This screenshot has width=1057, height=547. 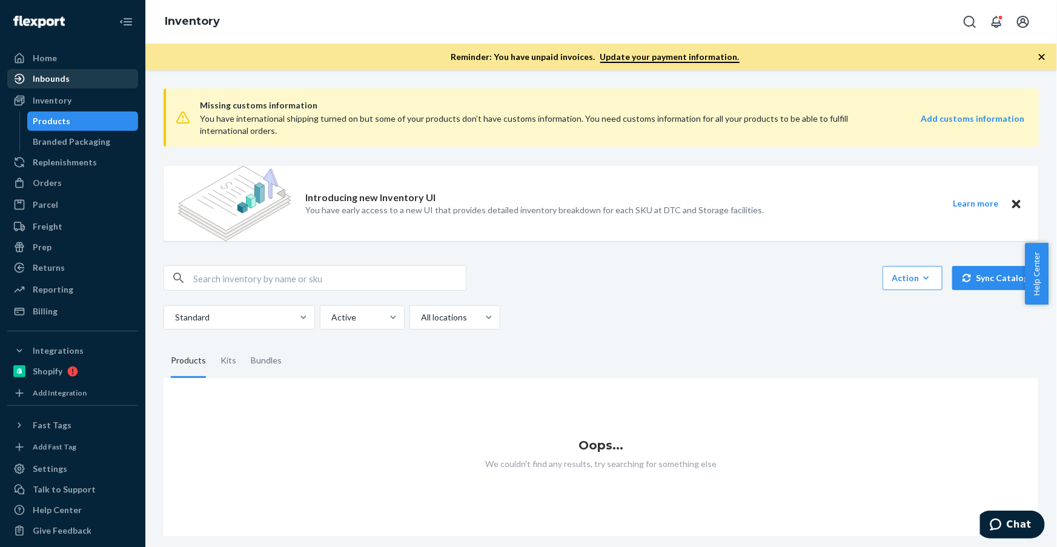 I want to click on div: Help Center, so click(x=57, y=510).